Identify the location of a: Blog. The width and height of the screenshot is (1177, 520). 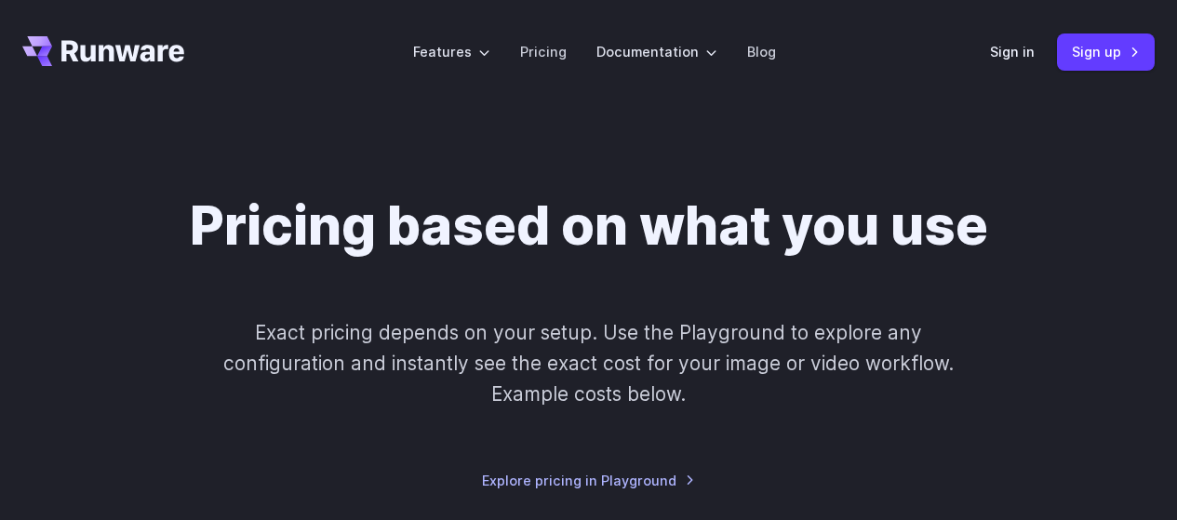
(761, 51).